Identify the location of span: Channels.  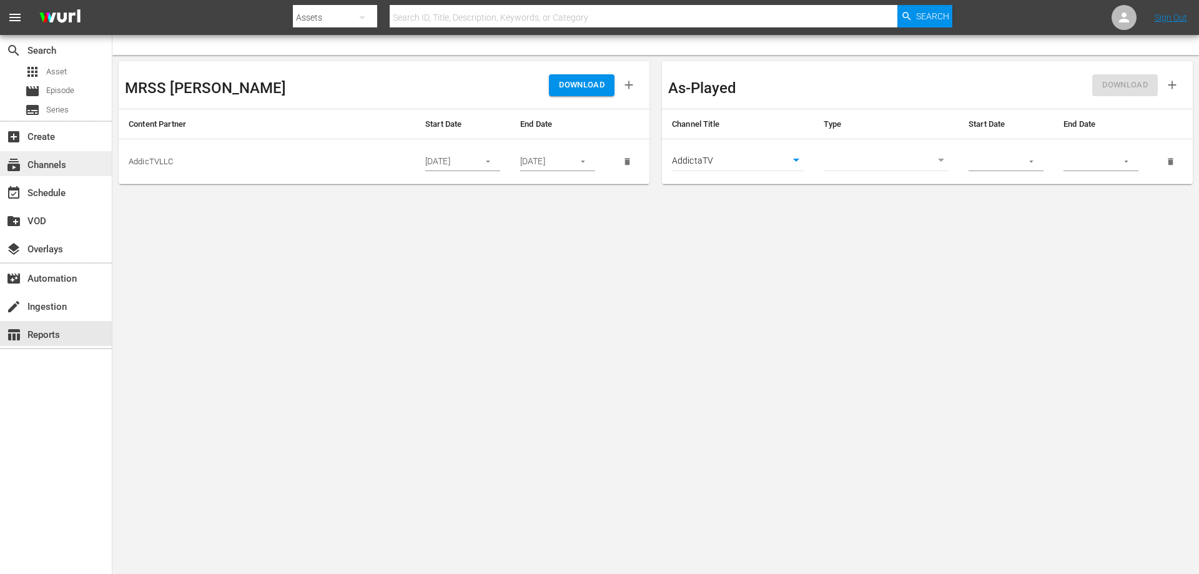
(14, 165).